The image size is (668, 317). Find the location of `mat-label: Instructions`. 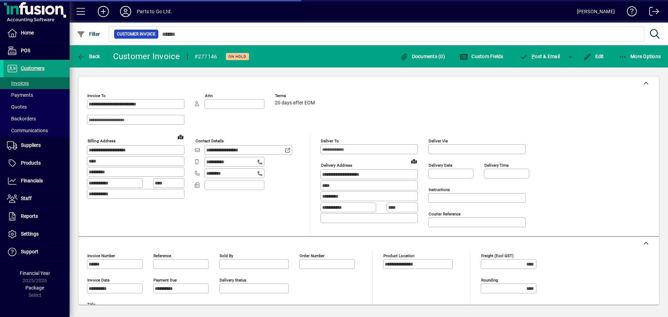

mat-label: Instructions is located at coordinates (439, 189).